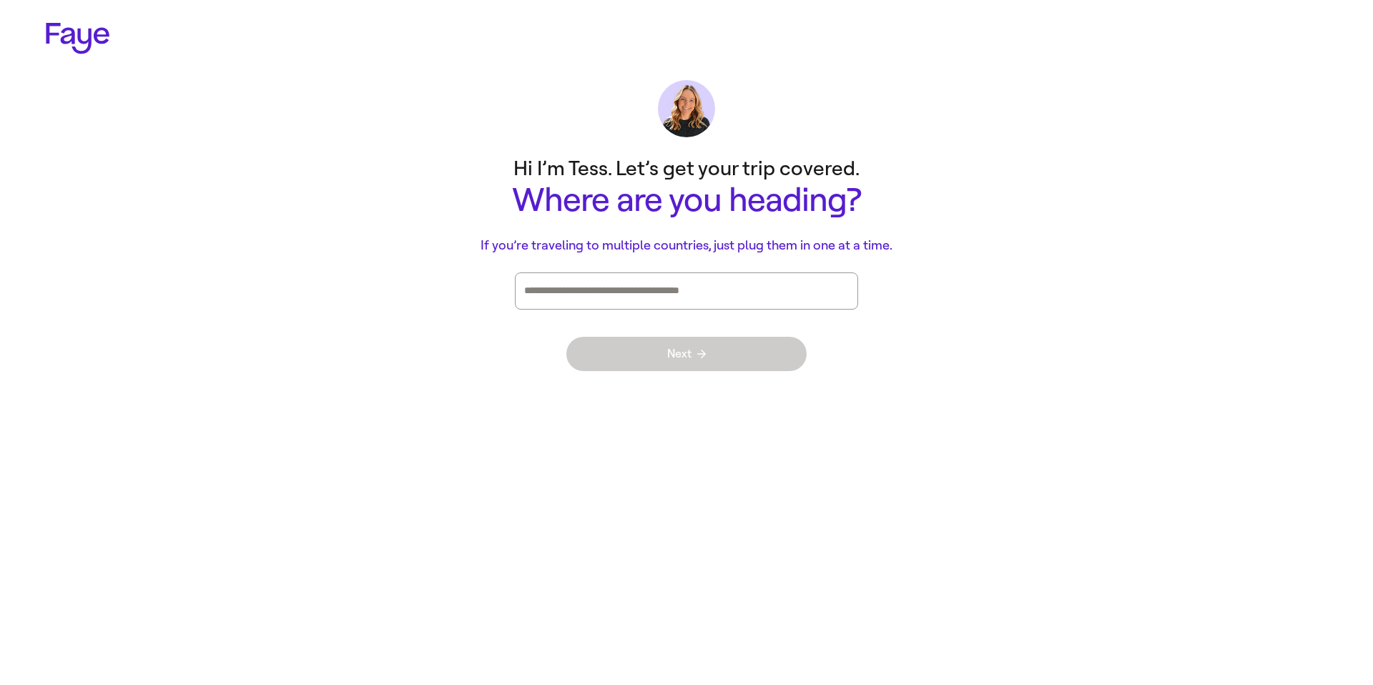 The height and width of the screenshot is (685, 1373). I want to click on p: Hi I’m Tess. Let’s get your trip covered., so click(686, 168).